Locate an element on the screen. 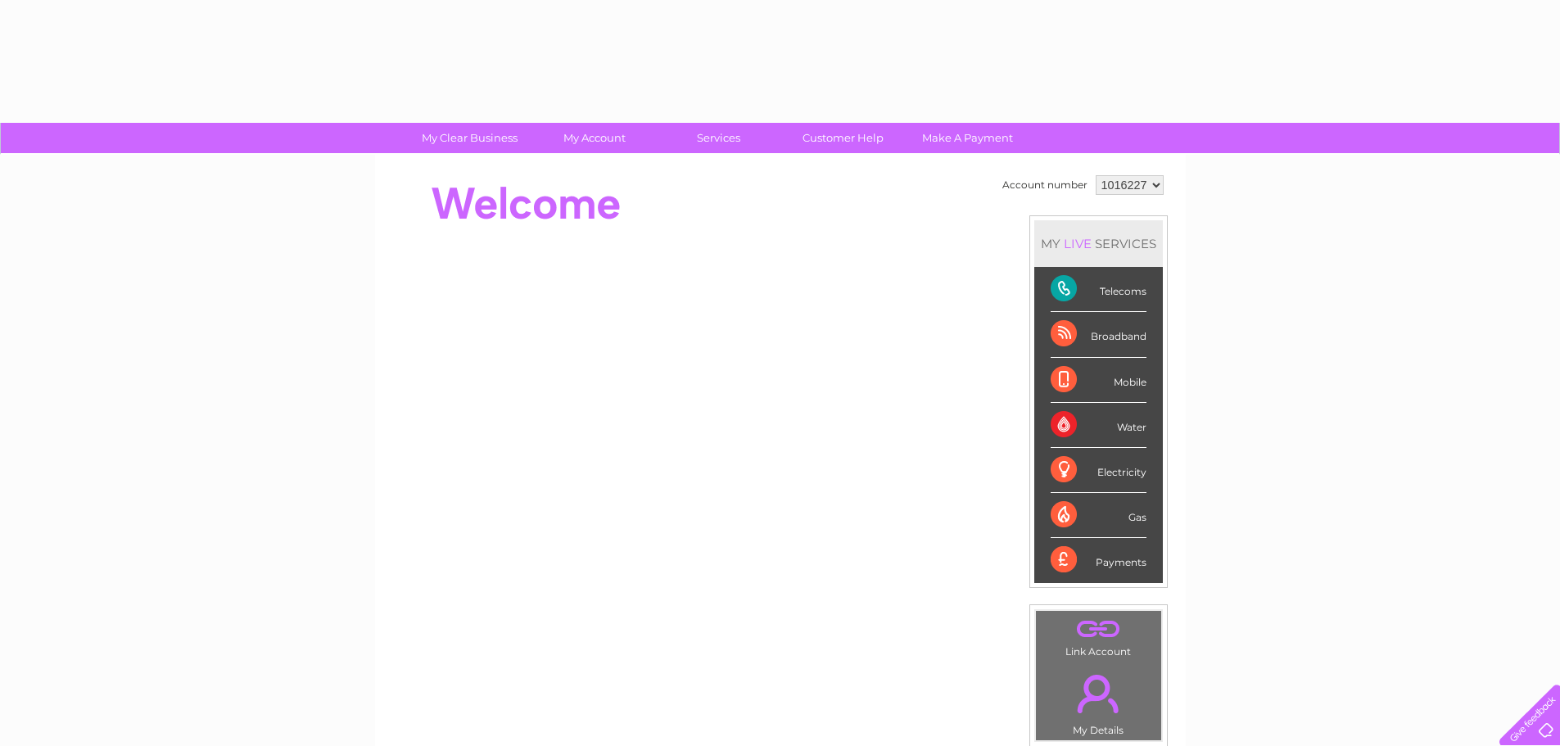 The image size is (1560, 746). a: My Clear Business is located at coordinates (469, 138).